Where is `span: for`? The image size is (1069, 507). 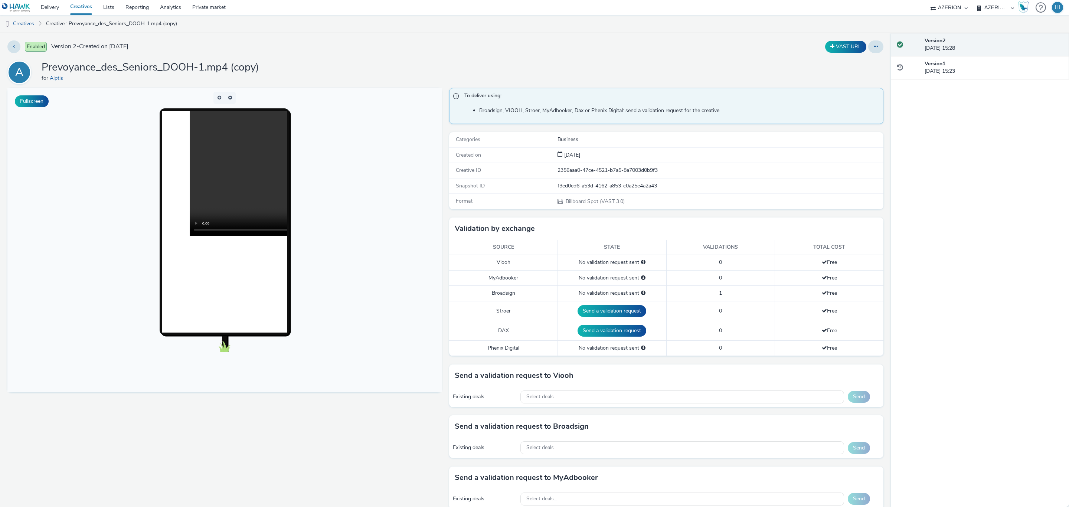
span: for is located at coordinates (46, 78).